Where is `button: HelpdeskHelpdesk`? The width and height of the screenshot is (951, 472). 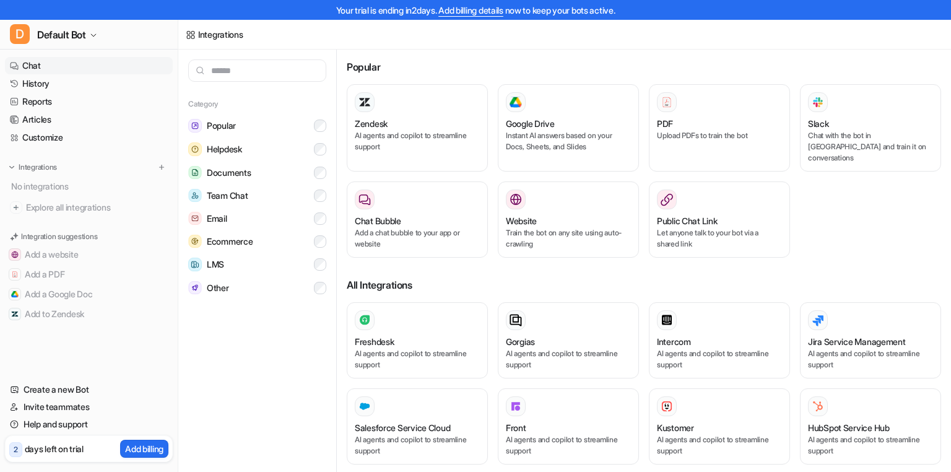 button: HelpdeskHelpdesk is located at coordinates (257, 149).